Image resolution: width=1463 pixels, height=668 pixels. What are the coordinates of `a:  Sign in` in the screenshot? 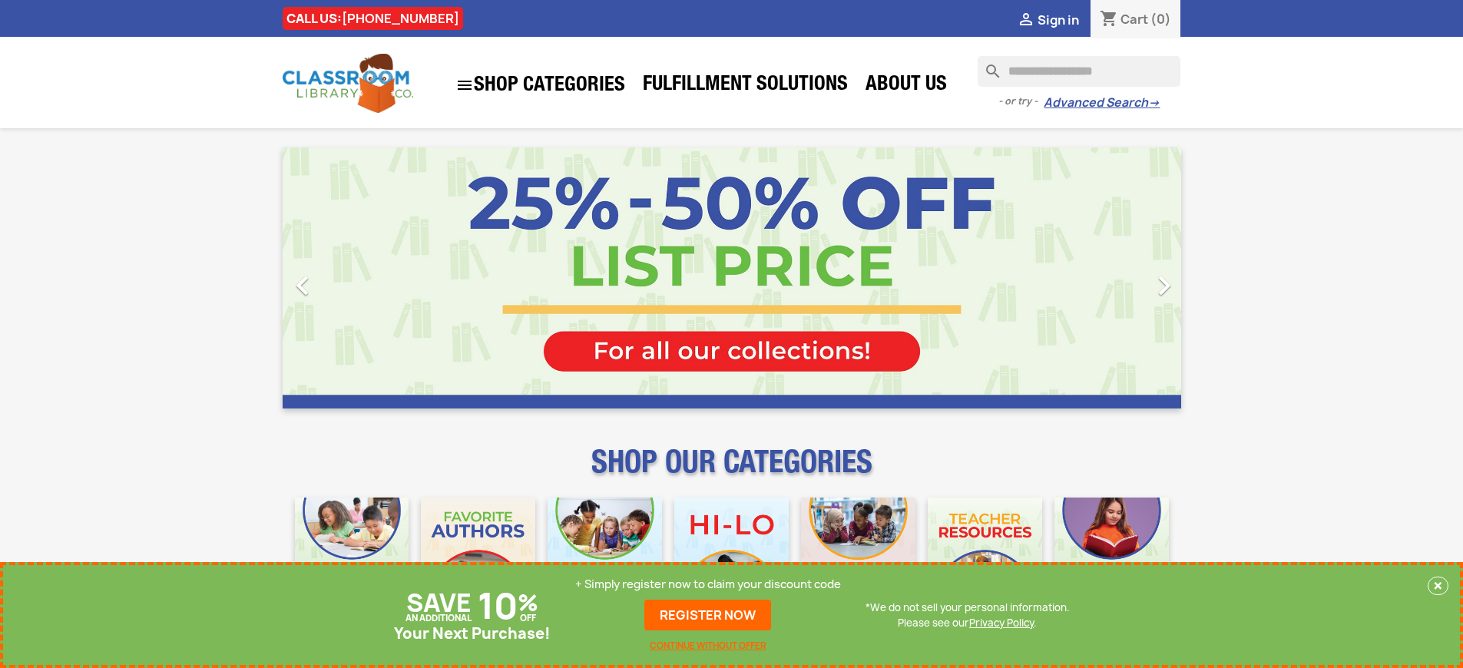 It's located at (1047, 20).